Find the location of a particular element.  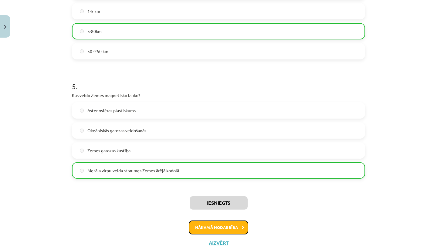

img: icon-close-lesson-0947bae3869378f0d4975bcd49f059093ad1ed9edebbc8119c70593378902aed.svg is located at coordinates (5, 27).